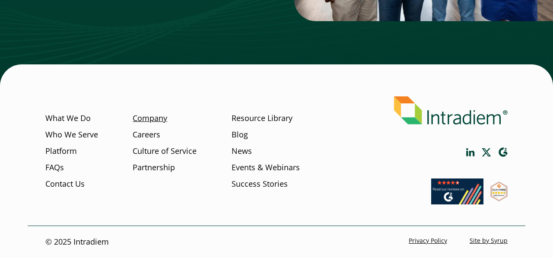 The image size is (553, 258). I want to click on a: Privacy Policy, so click(428, 240).